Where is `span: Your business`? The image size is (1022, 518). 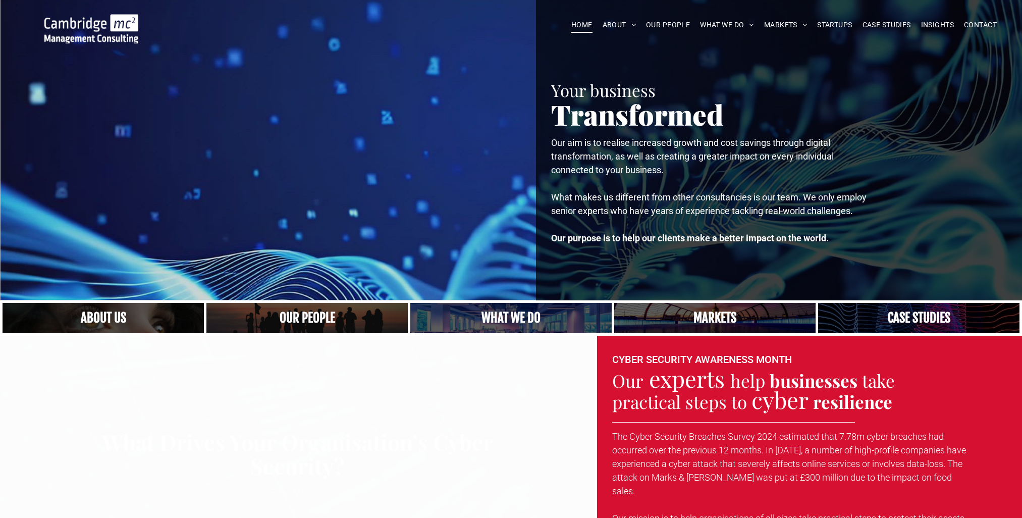
span: Your business is located at coordinates (603, 90).